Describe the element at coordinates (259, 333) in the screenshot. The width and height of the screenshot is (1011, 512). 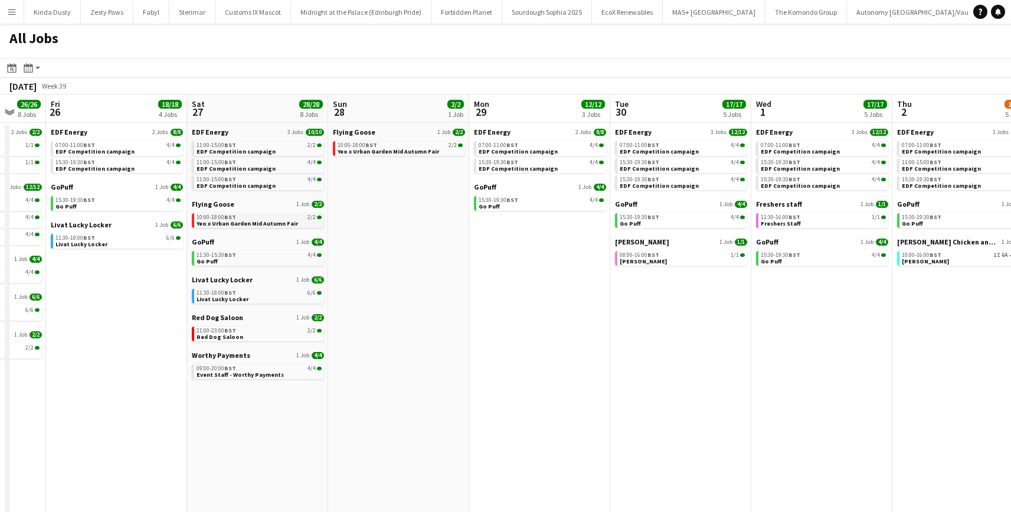
I see `a: 21:00-23:00BST2/2Red Dog Saloon` at that location.